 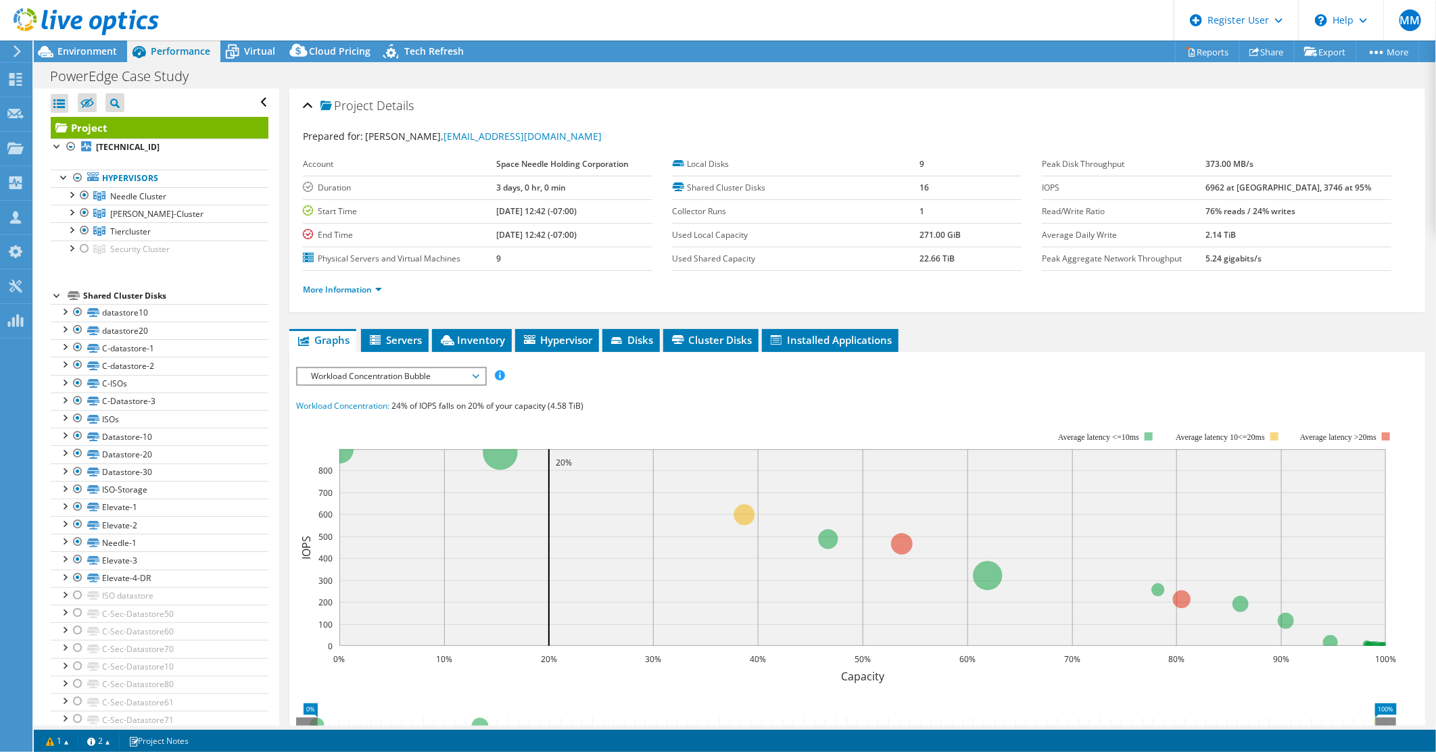 What do you see at coordinates (99, 741) in the screenshot?
I see `a: 2` at bounding box center [99, 741].